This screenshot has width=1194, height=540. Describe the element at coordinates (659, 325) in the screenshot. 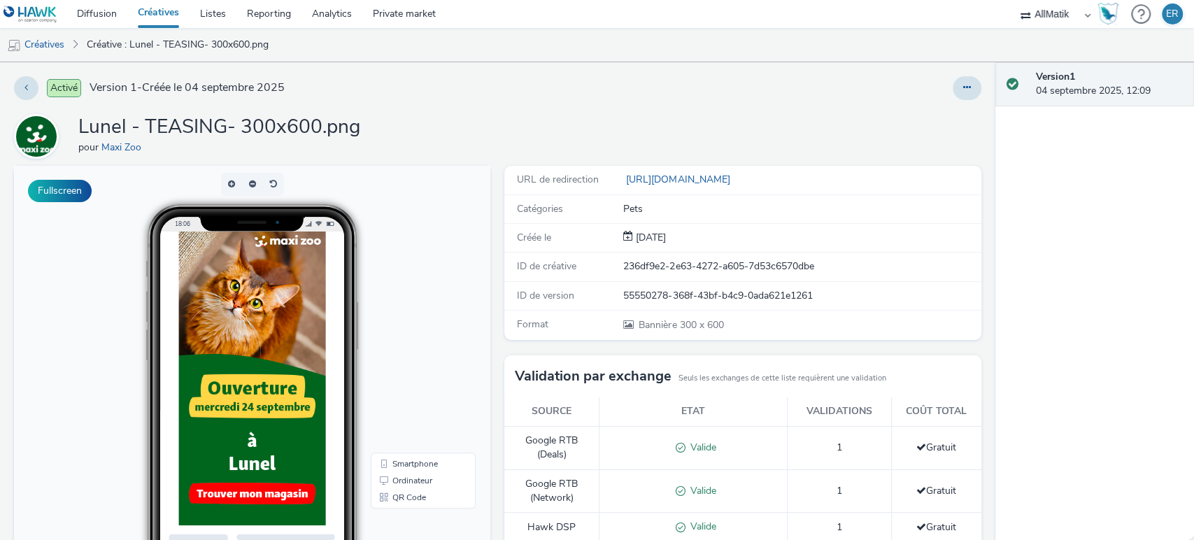

I see `span: Bannière` at that location.